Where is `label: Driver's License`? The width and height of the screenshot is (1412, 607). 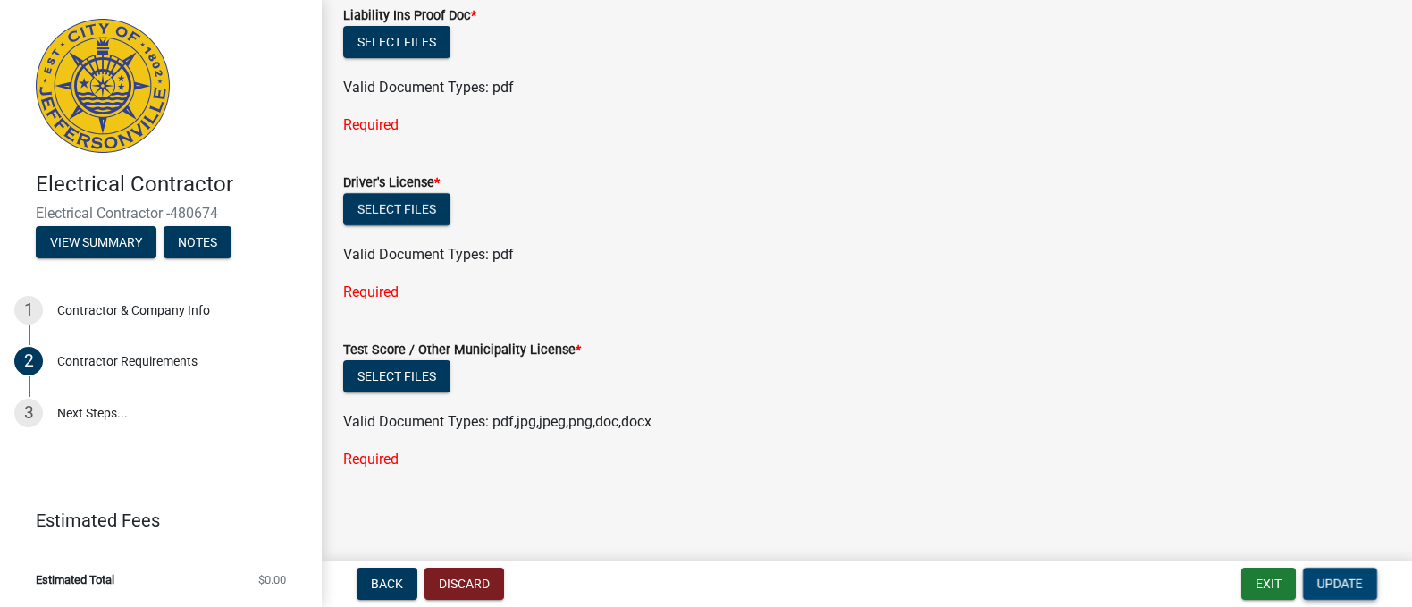 label: Driver's License is located at coordinates (391, 183).